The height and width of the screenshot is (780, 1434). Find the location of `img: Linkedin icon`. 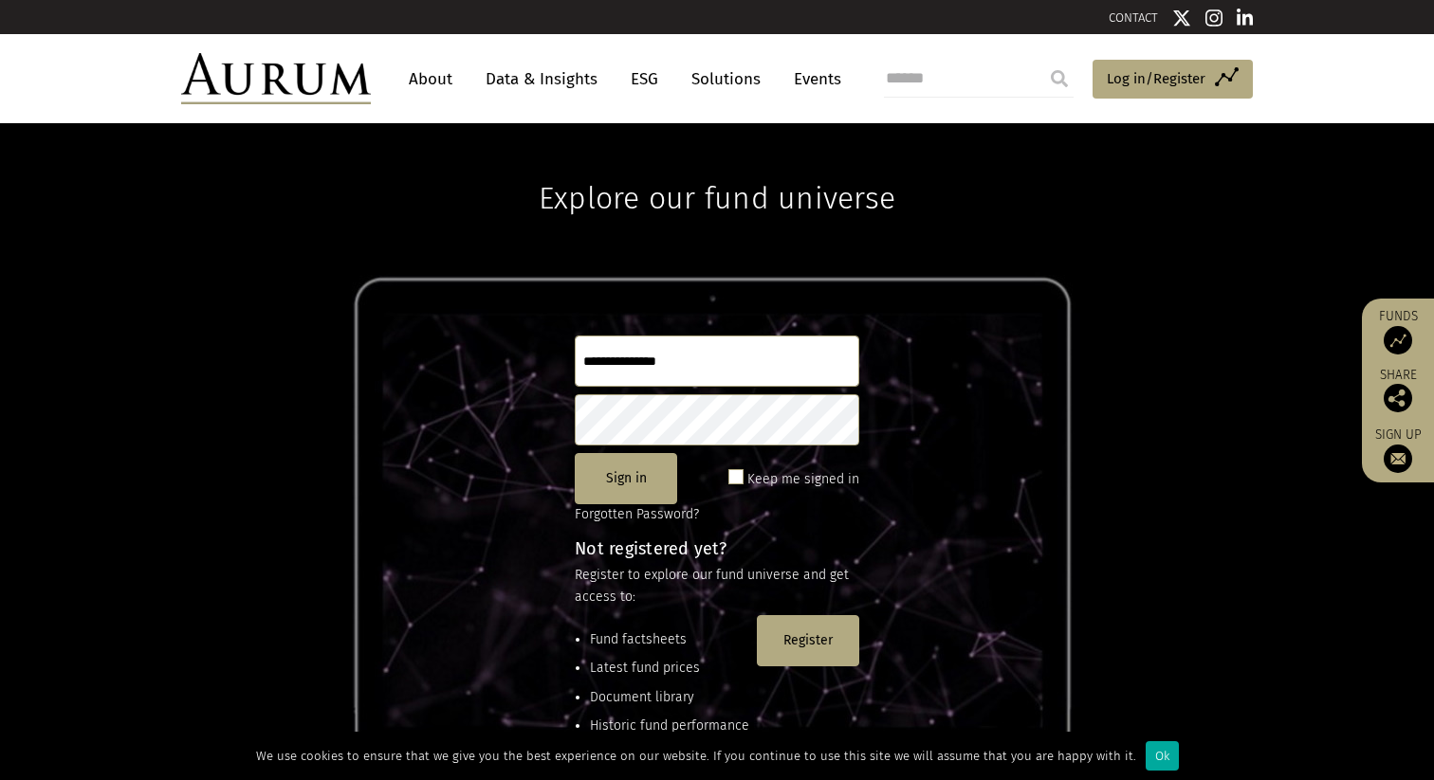

img: Linkedin icon is located at coordinates (1245, 18).